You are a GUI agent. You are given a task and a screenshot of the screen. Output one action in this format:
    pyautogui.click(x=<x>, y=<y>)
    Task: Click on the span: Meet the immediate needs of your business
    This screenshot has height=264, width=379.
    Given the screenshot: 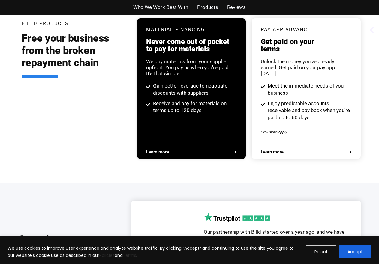 What is the action you would take?
    pyautogui.click(x=309, y=90)
    